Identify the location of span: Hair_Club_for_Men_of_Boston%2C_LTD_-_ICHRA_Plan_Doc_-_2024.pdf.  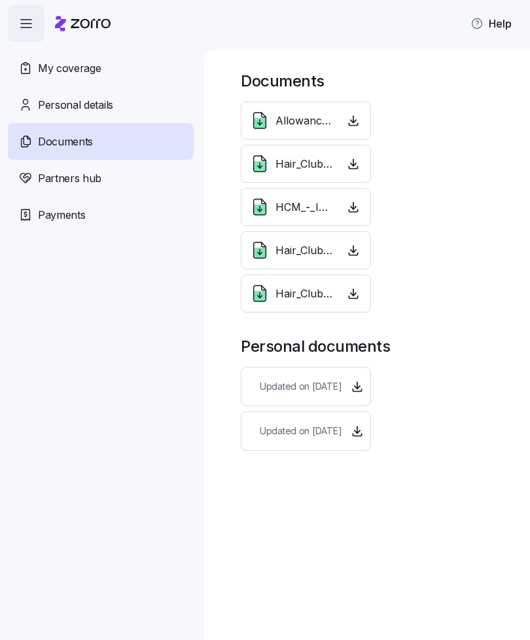
(304, 164).